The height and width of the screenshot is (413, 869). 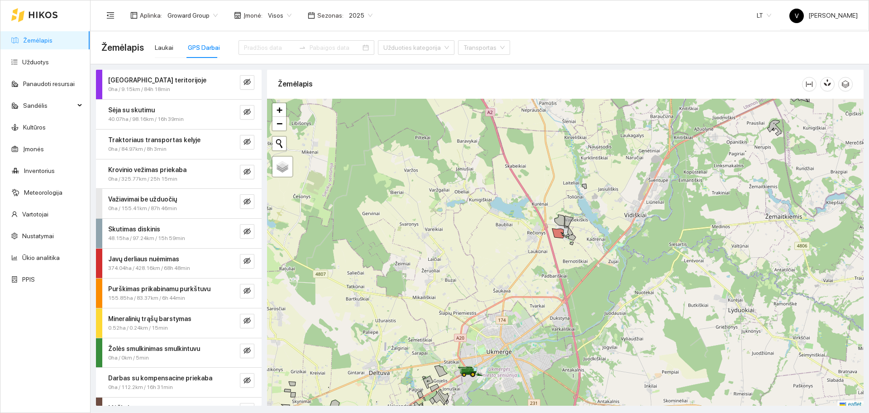 What do you see at coordinates (282, 167) in the screenshot?
I see `a: Layers` at bounding box center [282, 167].